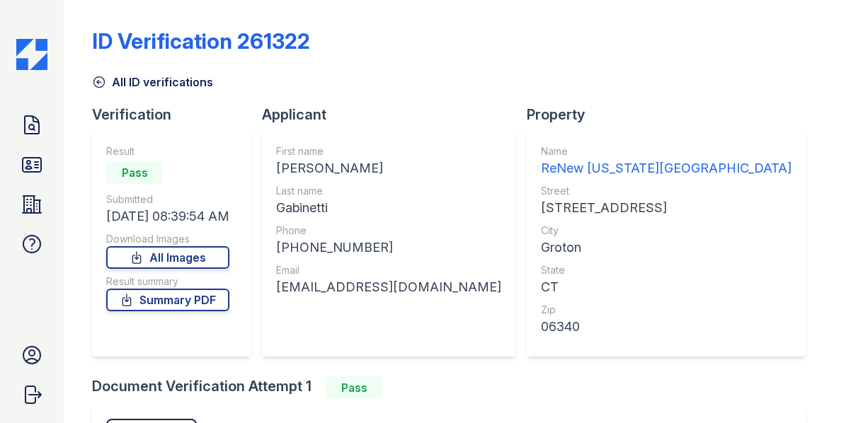 Image resolution: width=868 pixels, height=423 pixels. I want to click on div: 06340, so click(666, 327).